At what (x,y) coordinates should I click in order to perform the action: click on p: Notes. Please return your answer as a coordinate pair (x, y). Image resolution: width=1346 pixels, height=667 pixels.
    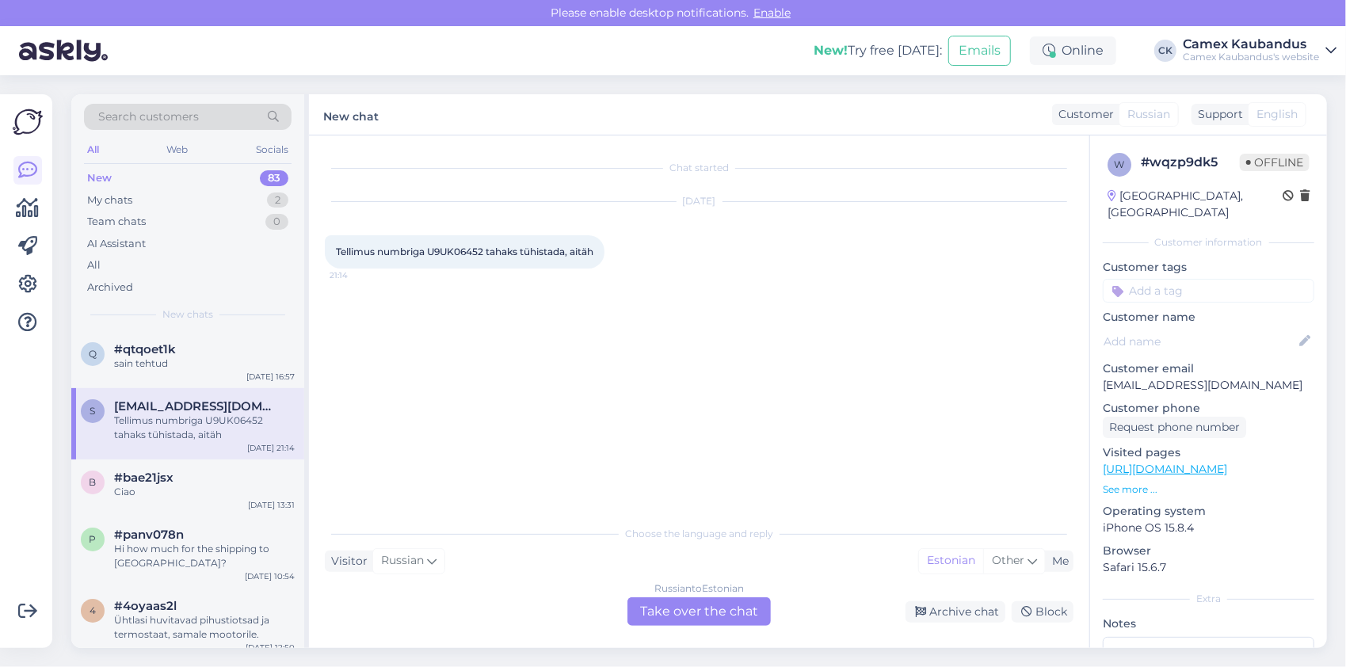
    Looking at the image, I should click on (1208, 623).